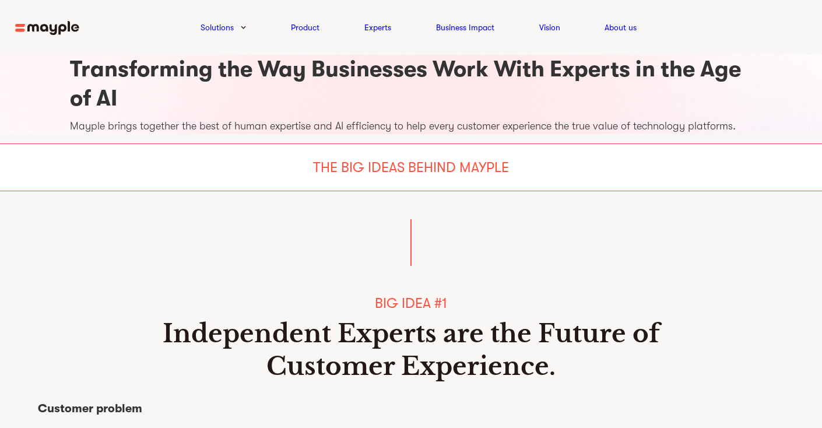 The height and width of the screenshot is (428, 822). I want to click on a: Solutions, so click(217, 27).